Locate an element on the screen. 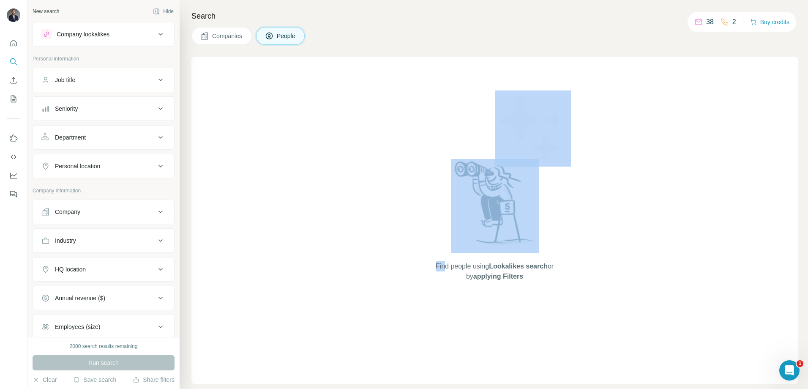 This screenshot has height=389, width=808. button: Enrich CSV is located at coordinates (14, 80).